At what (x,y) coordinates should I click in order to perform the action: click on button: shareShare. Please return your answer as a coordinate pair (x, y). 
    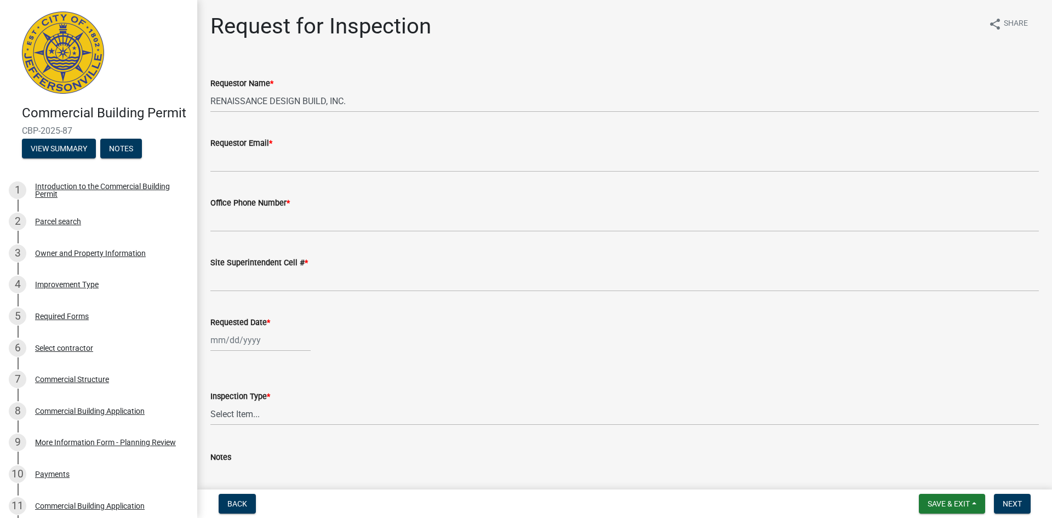
    Looking at the image, I should click on (1008, 24).